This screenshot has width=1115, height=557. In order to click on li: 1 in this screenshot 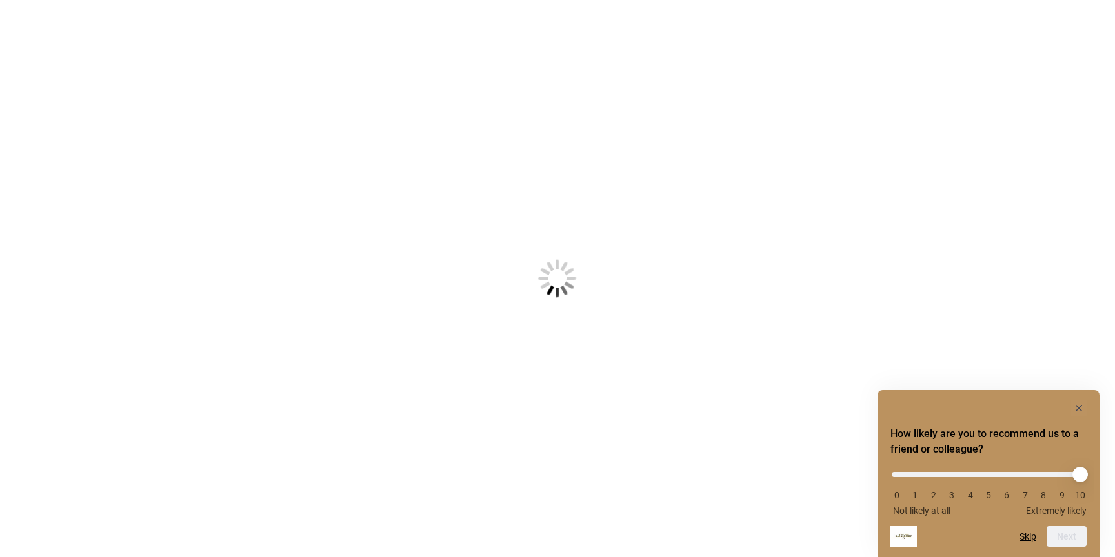, I will do `click(915, 495)`.